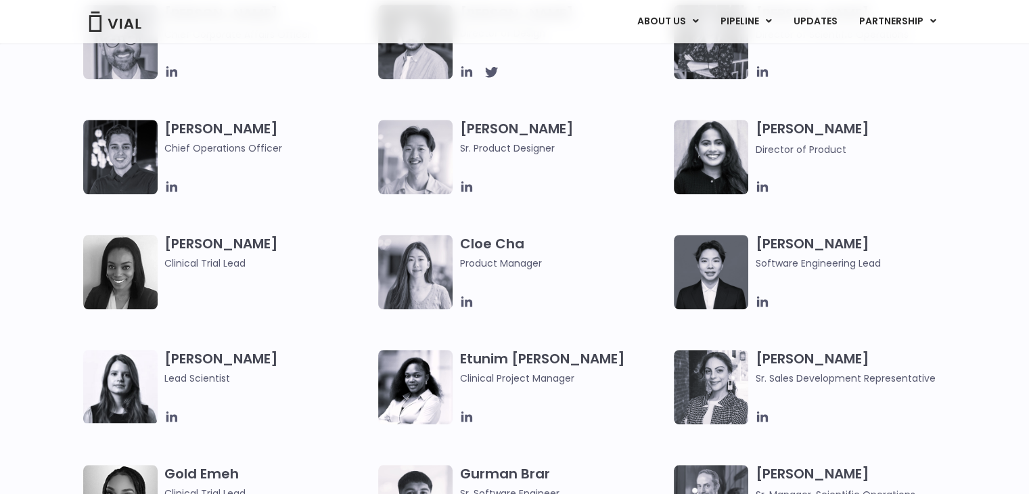 The image size is (1029, 494). Describe the element at coordinates (120, 157) in the screenshot. I see `img: Headshot of smiling man named Josh` at that location.